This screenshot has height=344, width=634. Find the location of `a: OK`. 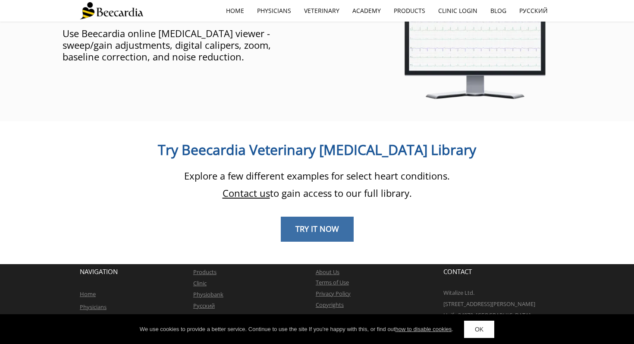

a: OK is located at coordinates (479, 329).